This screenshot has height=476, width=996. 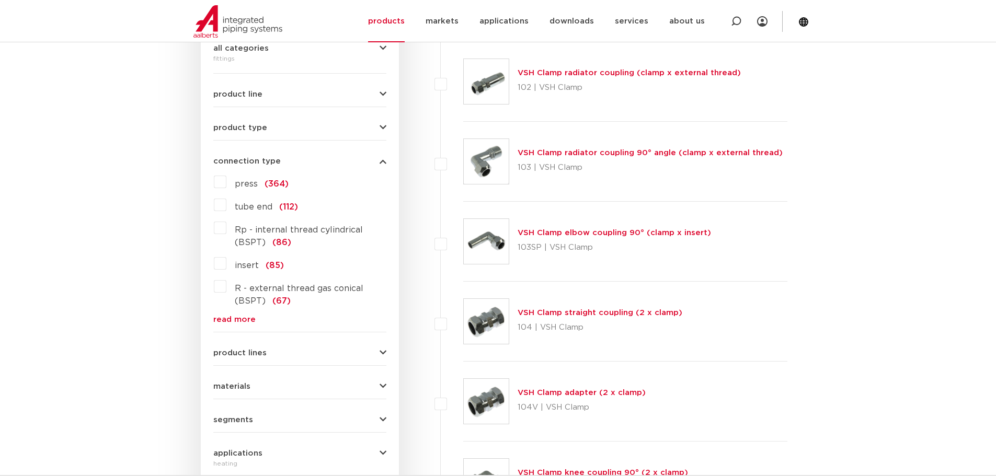 I want to click on img: Thumbnail for VSH Clamp adapter (2 x clamp), so click(x=486, y=401).